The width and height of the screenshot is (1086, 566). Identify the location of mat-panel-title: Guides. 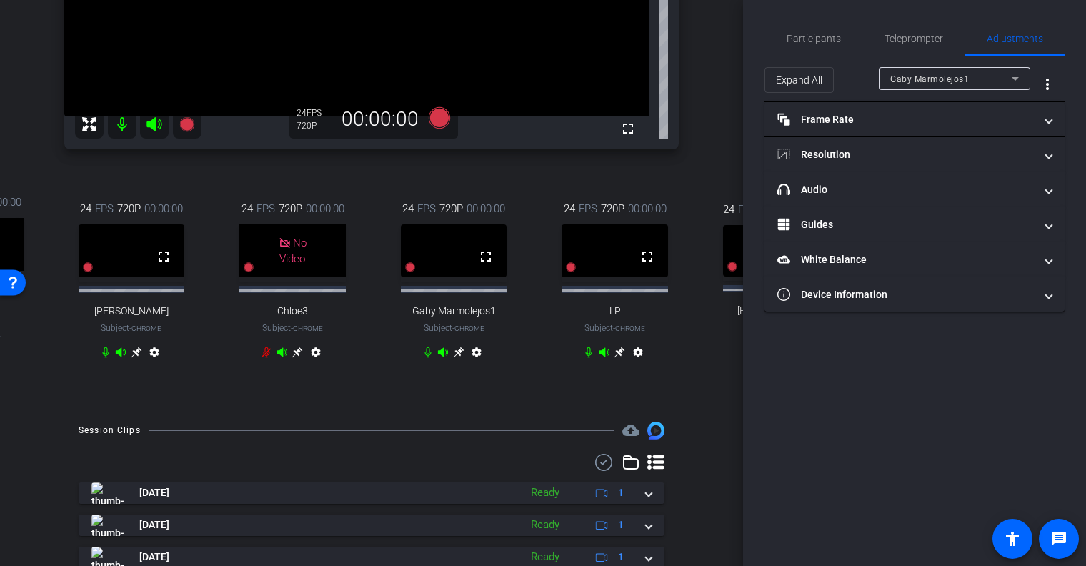
(906, 224).